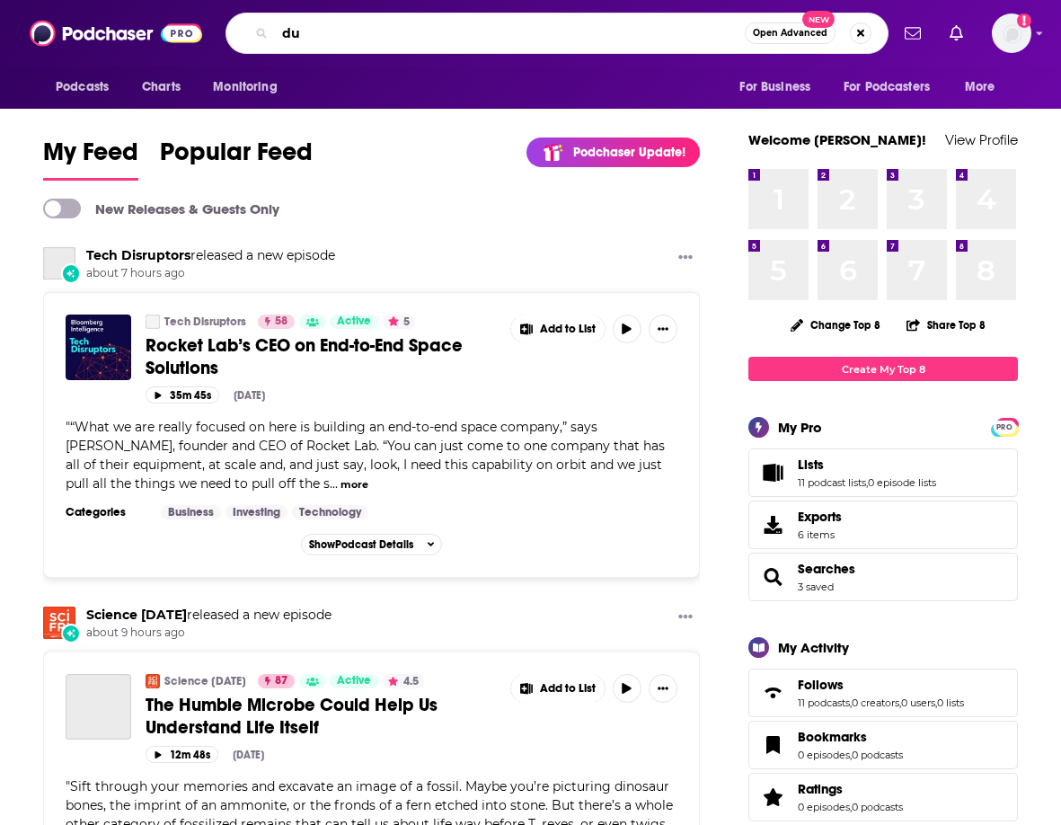 This screenshot has height=825, width=1061. I want to click on a: 0 episode lists, so click(902, 482).